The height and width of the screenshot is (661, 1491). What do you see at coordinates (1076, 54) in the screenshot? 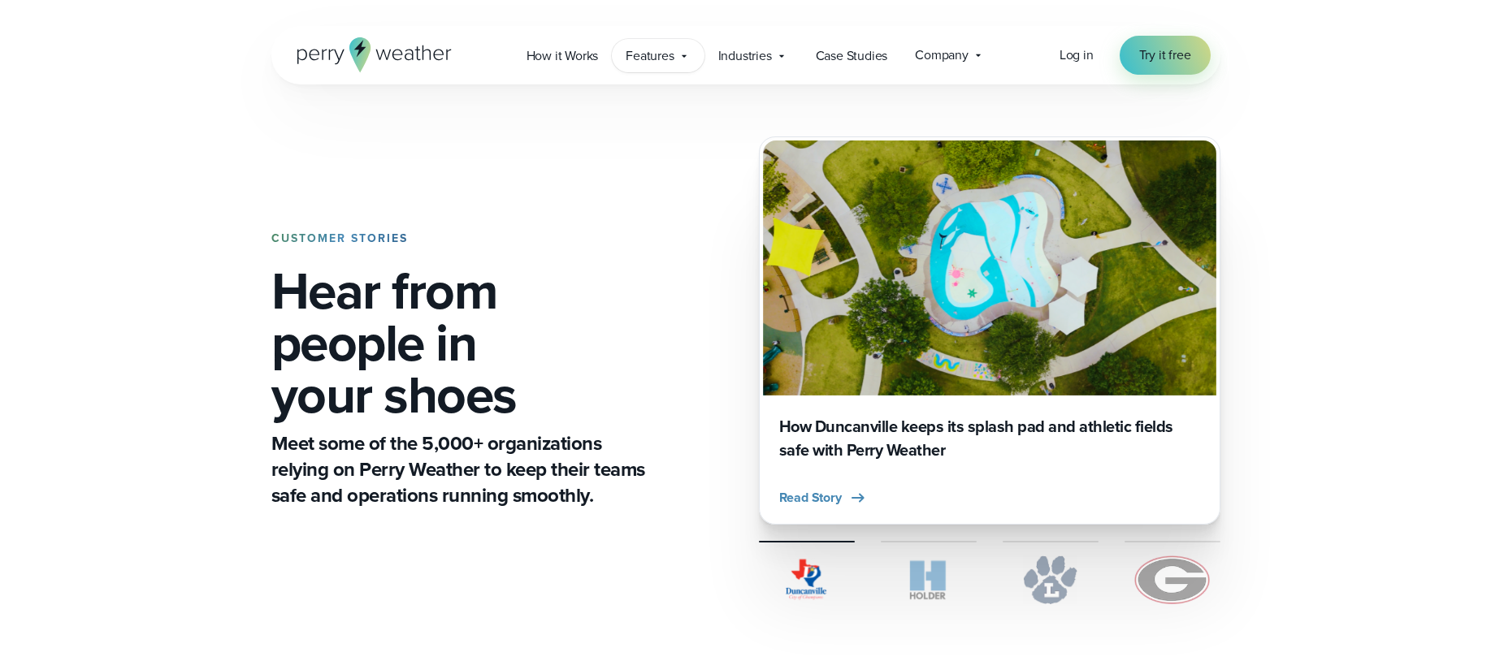
I see `span: Log in` at bounding box center [1076, 54].